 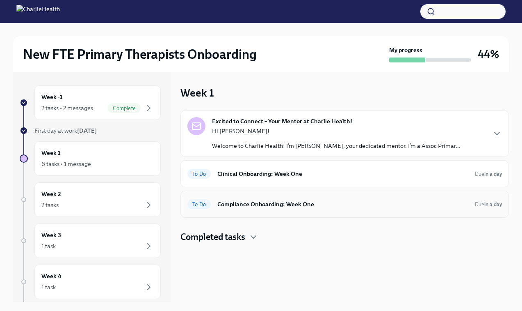 I want to click on span: First day at work, so click(x=66, y=130).